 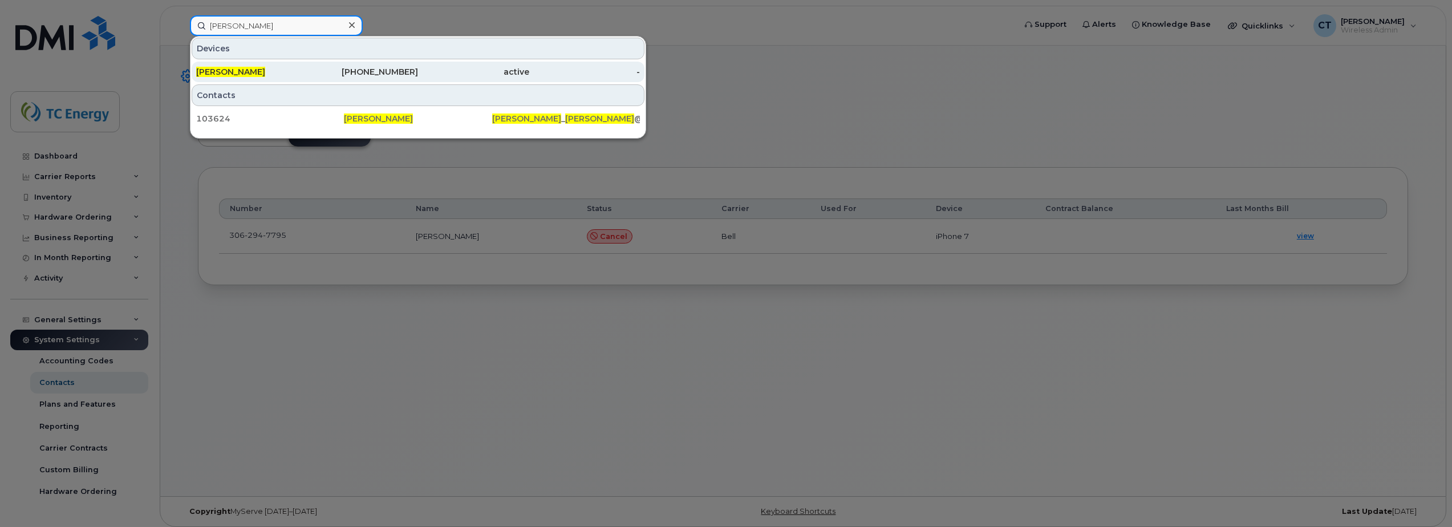 What do you see at coordinates (270, 119) in the screenshot?
I see `div: 103624` at bounding box center [270, 119].